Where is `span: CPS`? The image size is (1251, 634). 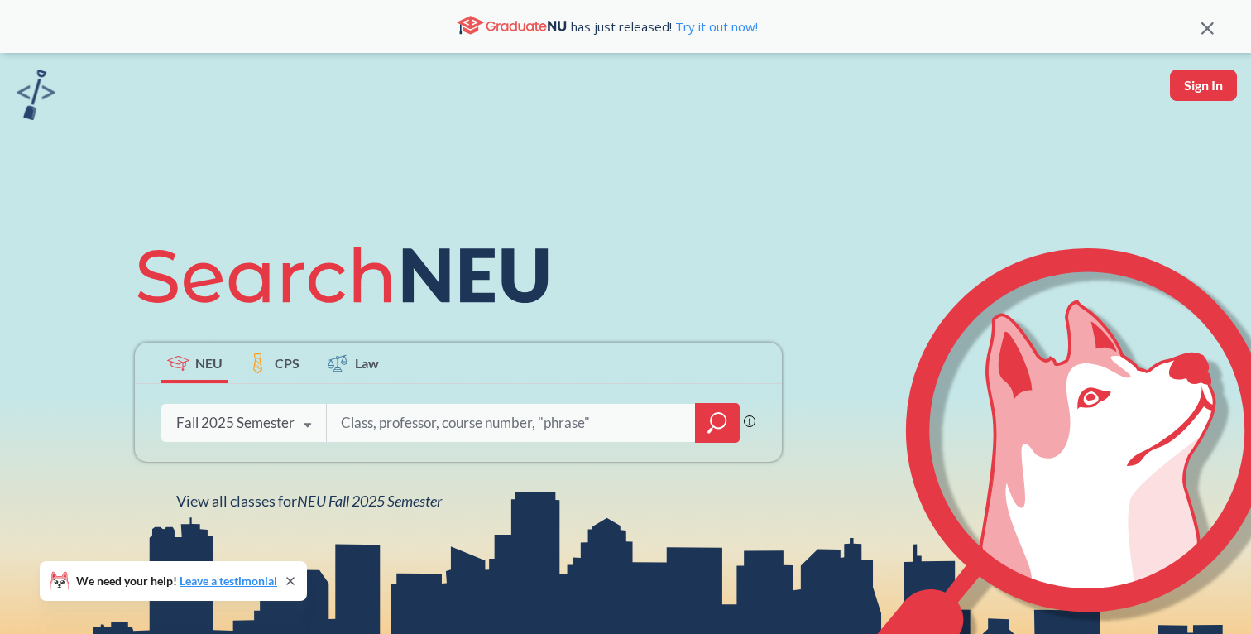 span: CPS is located at coordinates (287, 362).